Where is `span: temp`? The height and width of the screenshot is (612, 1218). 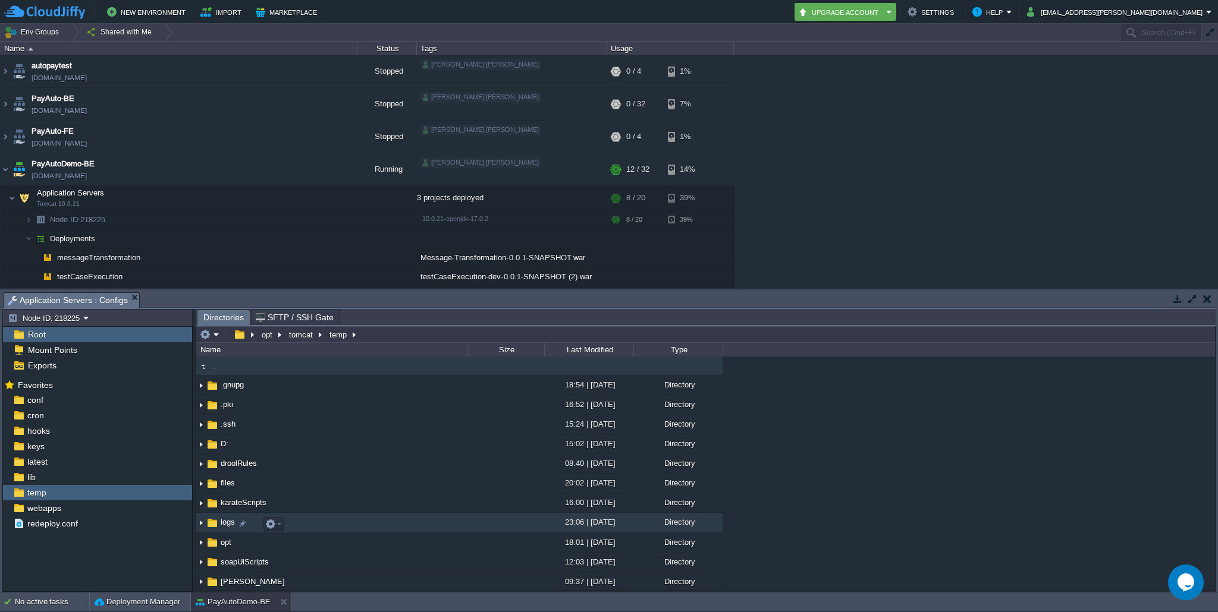
span: temp is located at coordinates (36, 493).